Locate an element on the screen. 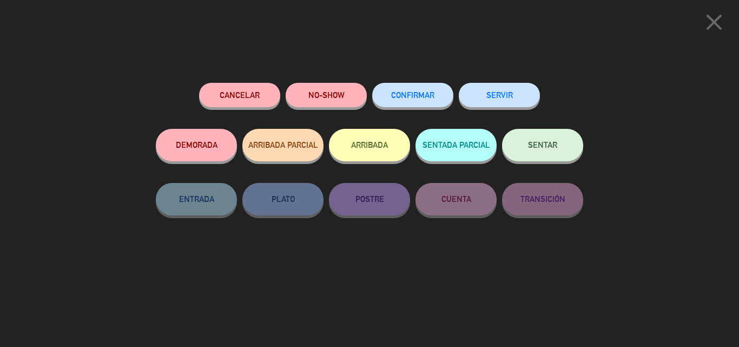  button: ENTRADA is located at coordinates (196, 199).